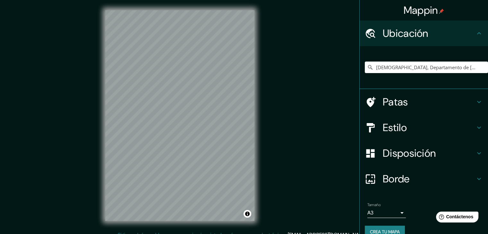 The image size is (488, 234). I want to click on font: Estilo, so click(394, 128).